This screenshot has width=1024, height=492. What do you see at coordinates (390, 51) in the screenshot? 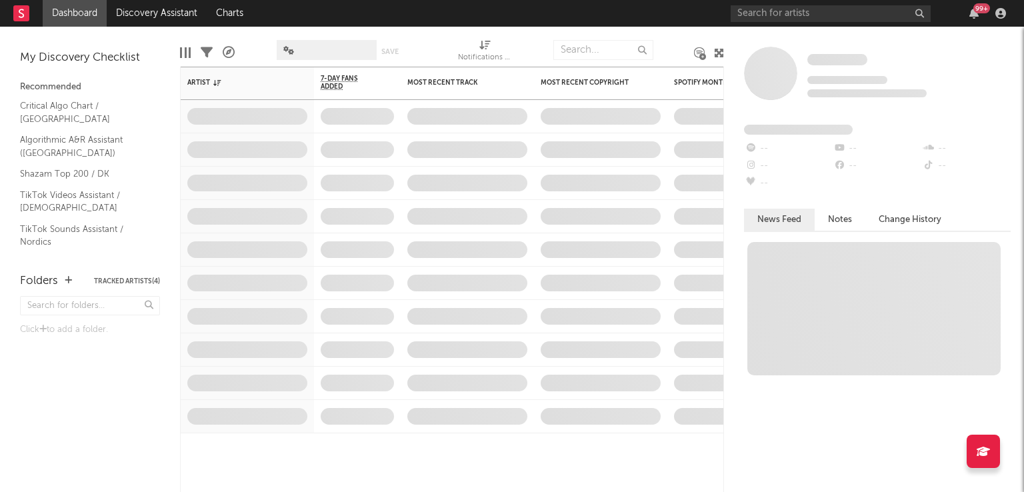
I see `button: Save` at bounding box center [390, 51].